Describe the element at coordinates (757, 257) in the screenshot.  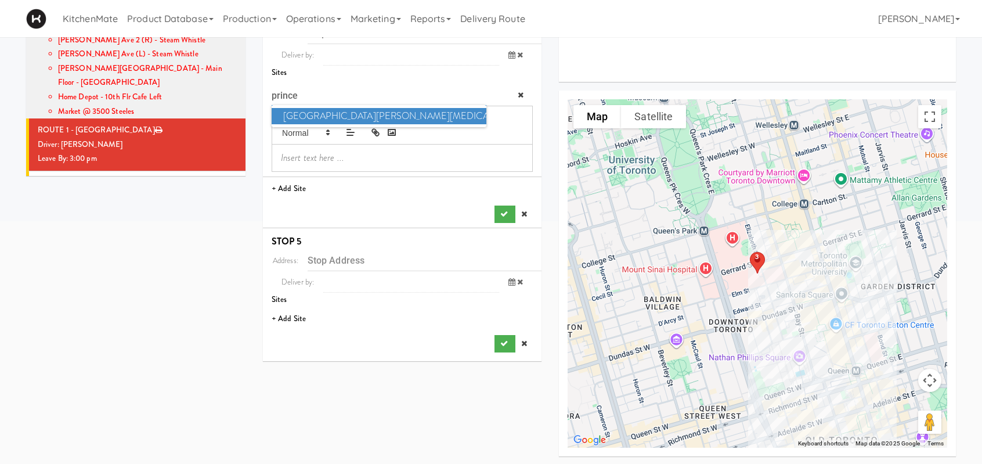
I see `div: 3` at that location.